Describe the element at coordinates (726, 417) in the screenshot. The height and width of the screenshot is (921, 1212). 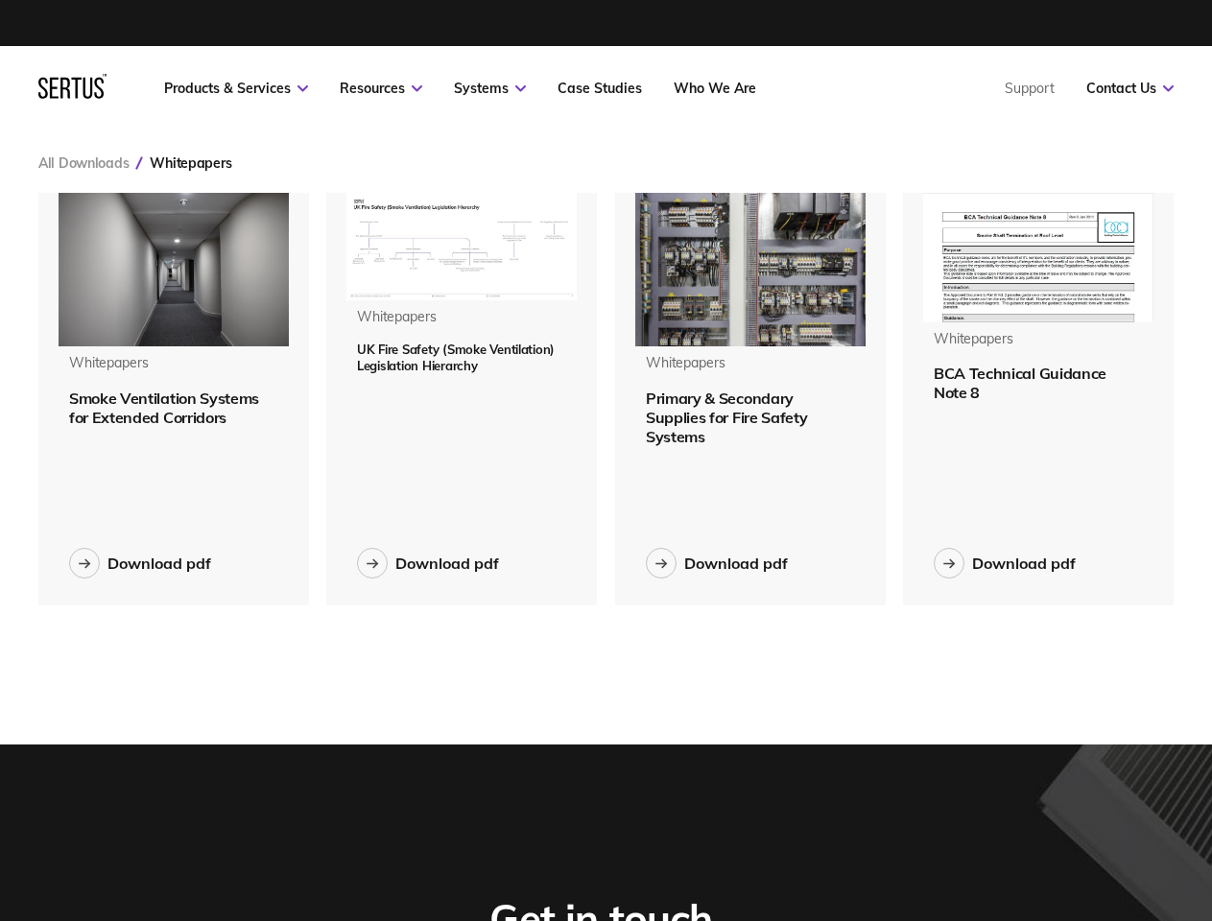
I see `span: Primary & Secondary Supplies for Fire Safety Systems` at that location.